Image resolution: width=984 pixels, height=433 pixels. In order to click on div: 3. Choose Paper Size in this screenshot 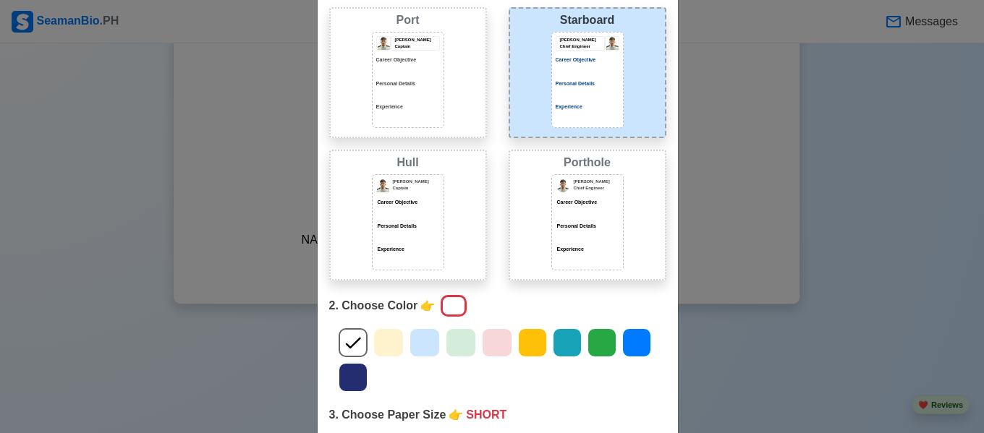, I will do `click(498, 415)`.